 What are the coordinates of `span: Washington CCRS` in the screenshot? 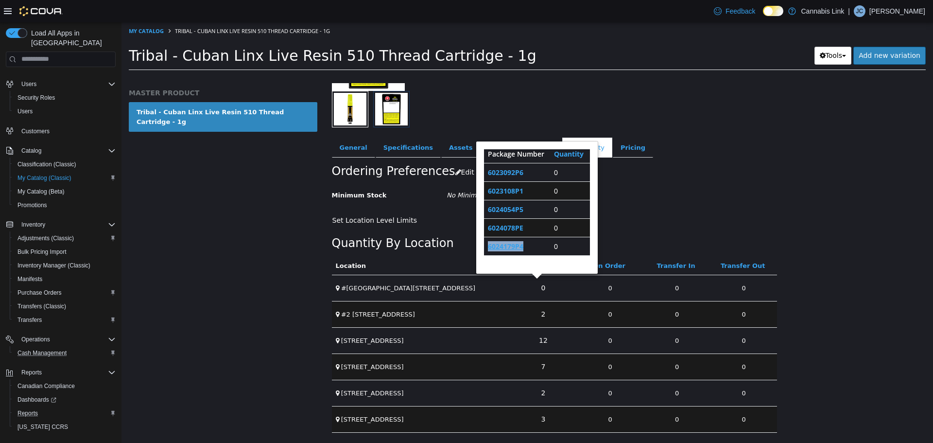 It's located at (65, 427).